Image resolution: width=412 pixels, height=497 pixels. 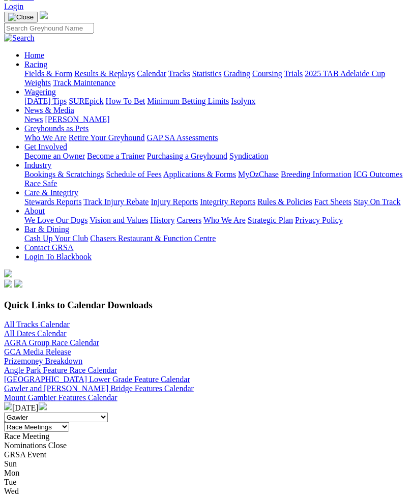 What do you see at coordinates (206, 454) in the screenshot?
I see `div: GRSA Event` at bounding box center [206, 454].